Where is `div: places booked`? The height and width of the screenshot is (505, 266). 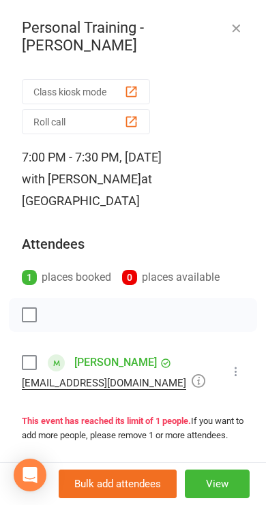 div: places booked is located at coordinates (66, 277).